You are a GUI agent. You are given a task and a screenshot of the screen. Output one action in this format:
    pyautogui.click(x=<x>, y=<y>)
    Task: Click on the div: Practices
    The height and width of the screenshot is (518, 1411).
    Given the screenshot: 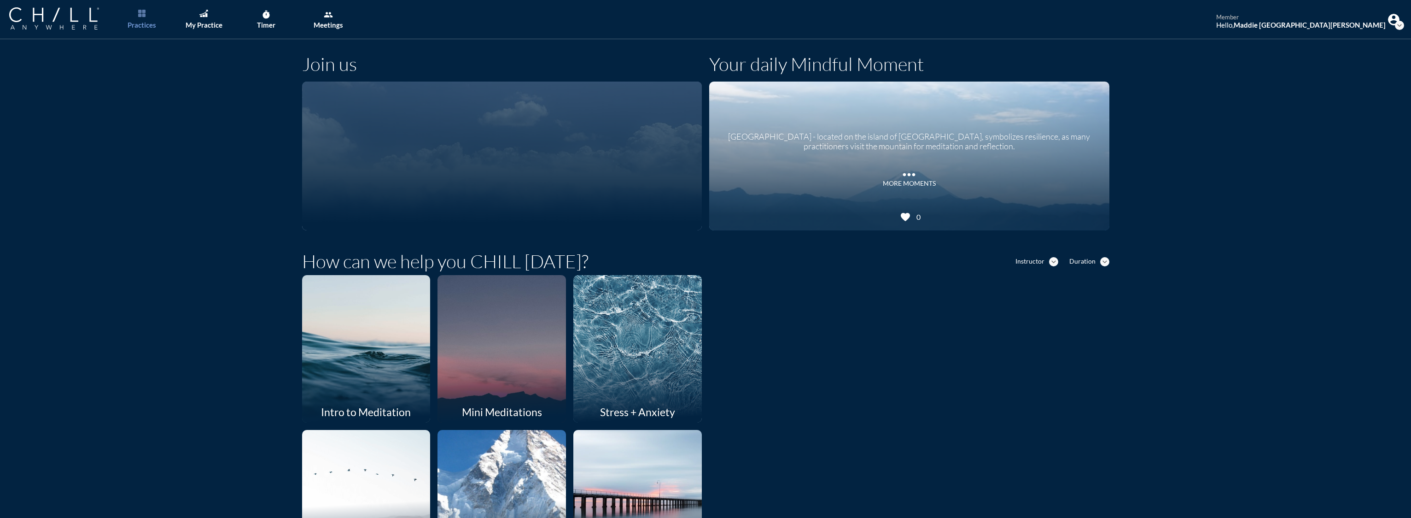 What is the action you would take?
    pyautogui.click(x=142, y=25)
    